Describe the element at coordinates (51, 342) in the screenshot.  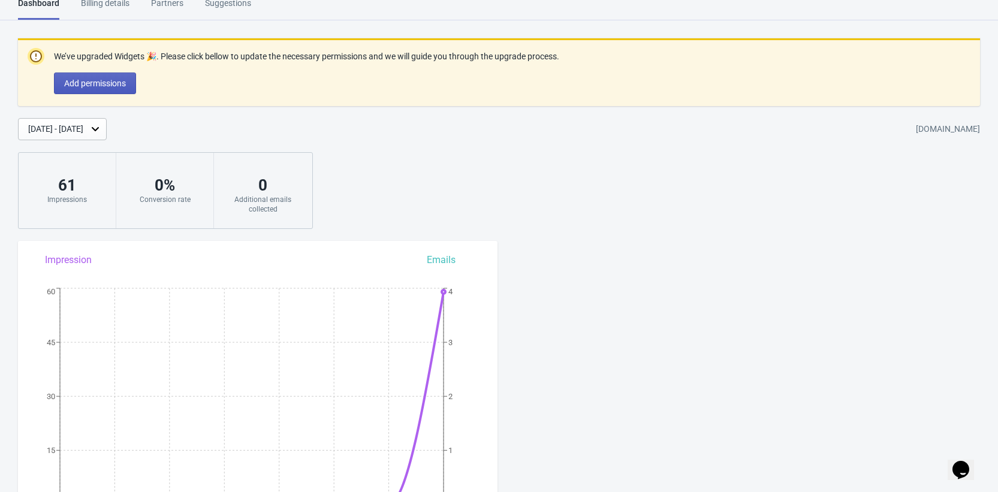
I see `tspan: 45` at that location.